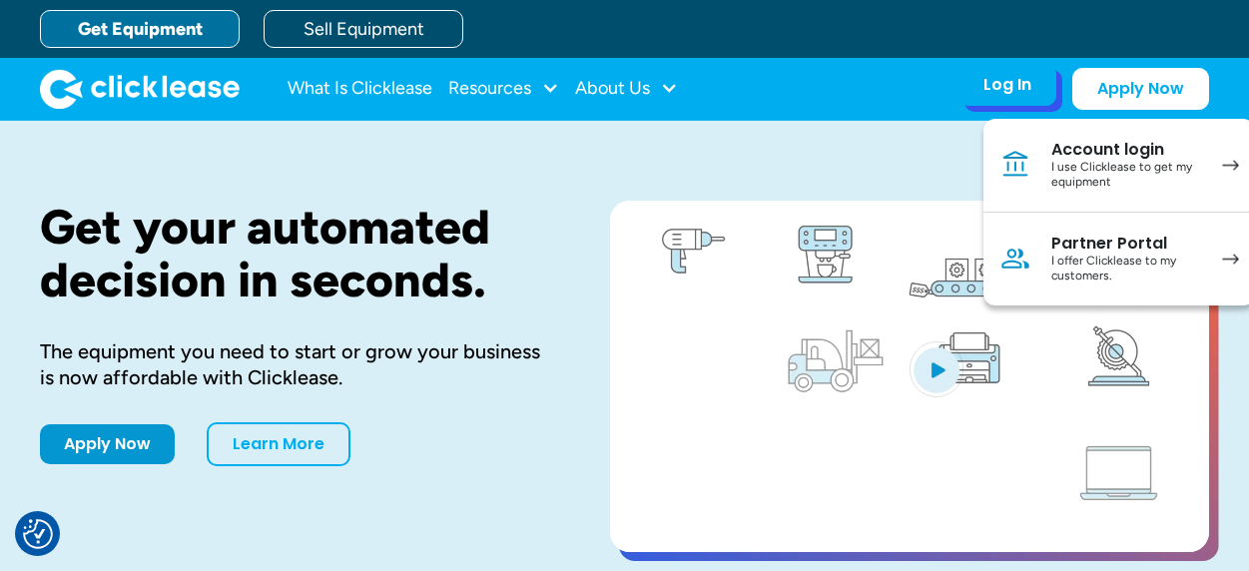 The image size is (1249, 571). What do you see at coordinates (503, 89) in the screenshot?
I see `div: Resources` at bounding box center [503, 89].